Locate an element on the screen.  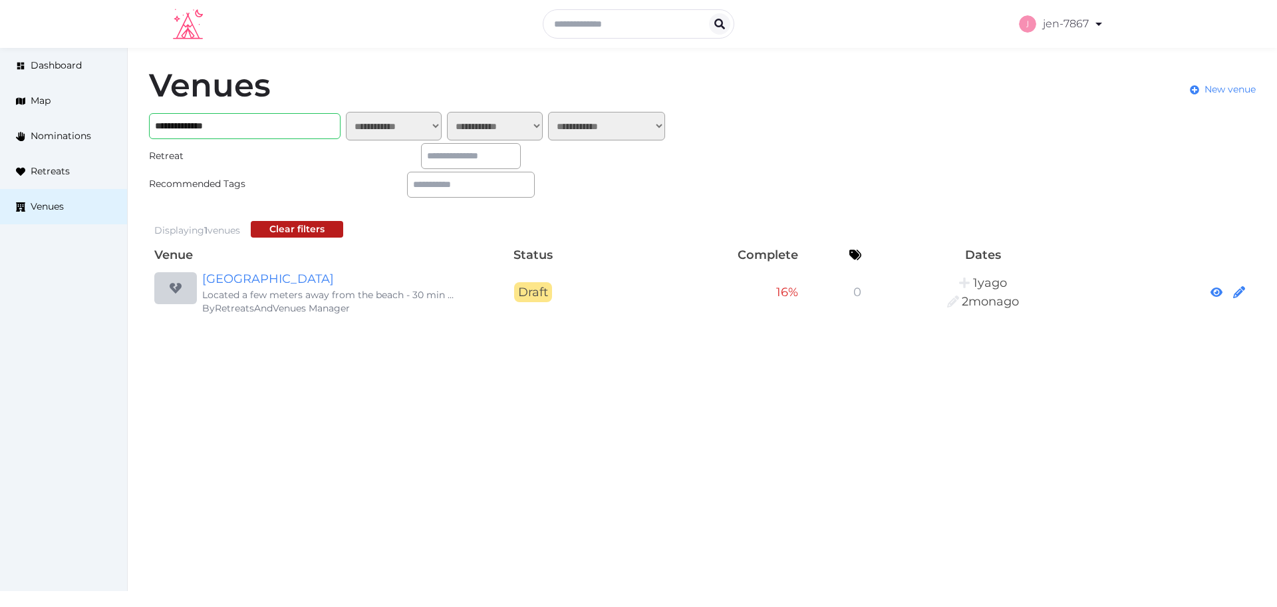
span: 0 is located at coordinates (858, 292).